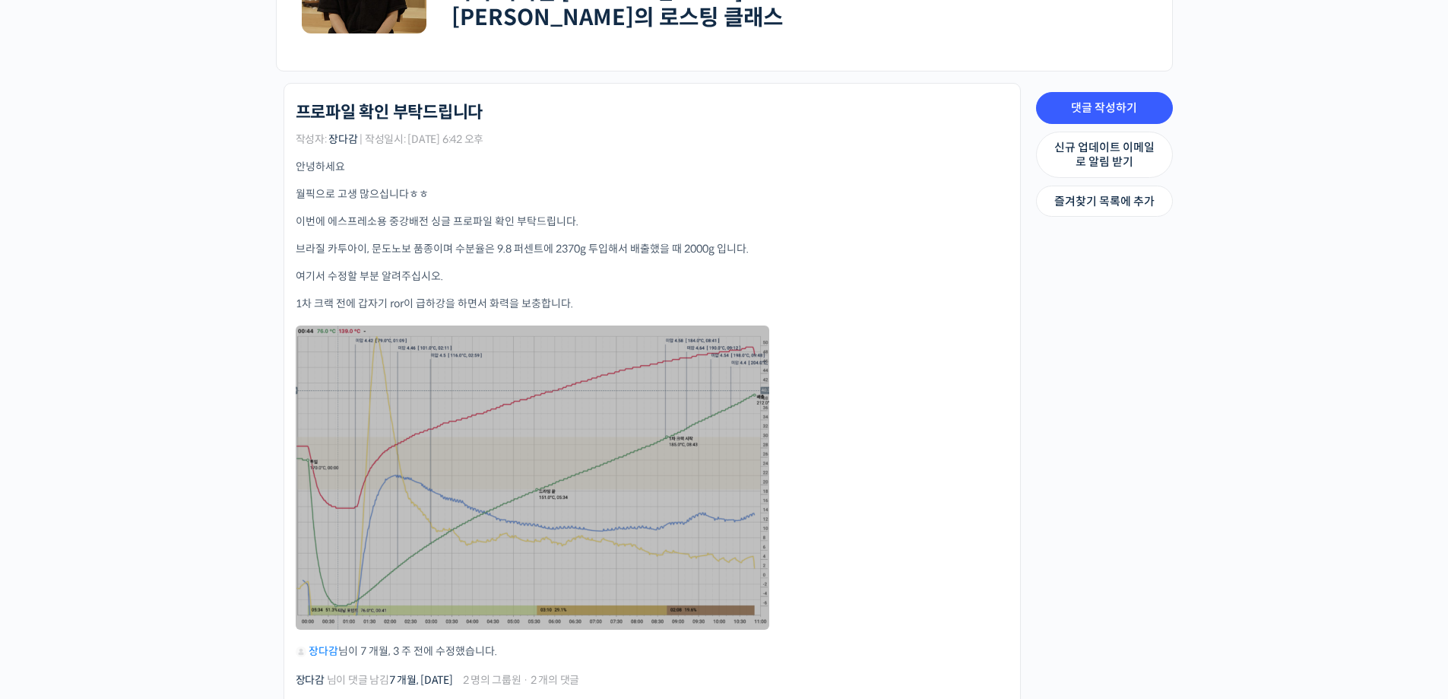  What do you see at coordinates (148, 501) in the screenshot?
I see `a: 대화` at bounding box center [148, 501].